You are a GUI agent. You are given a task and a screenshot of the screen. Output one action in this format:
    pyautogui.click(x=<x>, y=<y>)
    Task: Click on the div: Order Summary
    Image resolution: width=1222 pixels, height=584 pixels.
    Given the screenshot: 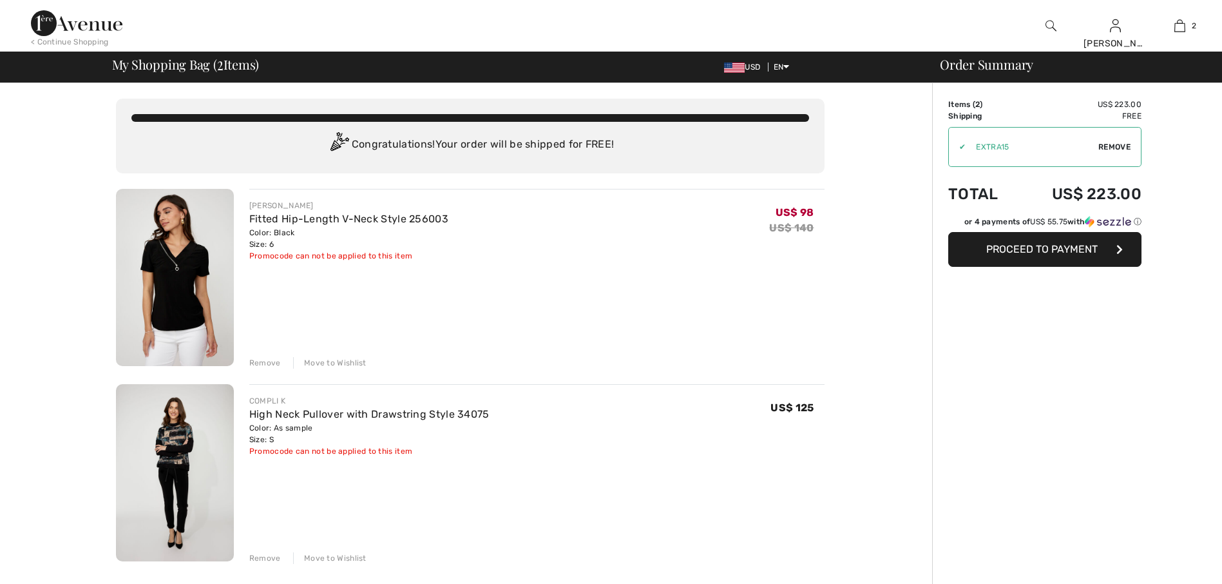 What is the action you would take?
    pyautogui.click(x=1069, y=64)
    